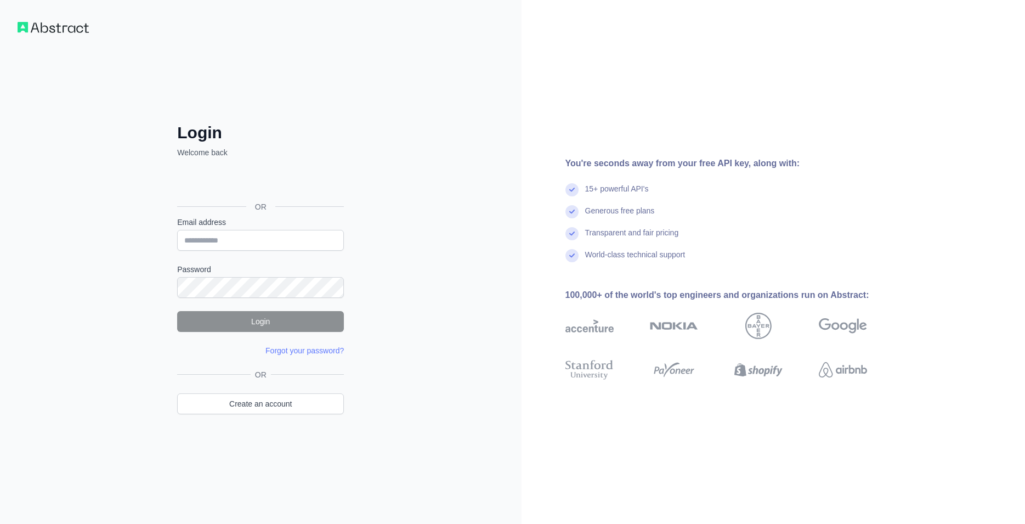 Image resolution: width=1025 pixels, height=524 pixels. I want to click on div: 100,000+ of the world's top engineers and organizations run on Abstract:, so click(734, 295).